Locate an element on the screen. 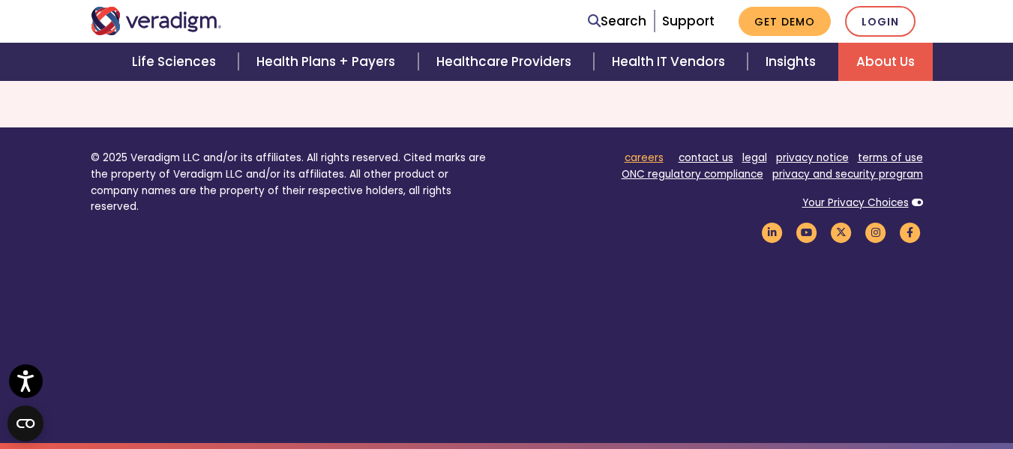 This screenshot has height=449, width=1013. a: privacy notice is located at coordinates (812, 158).